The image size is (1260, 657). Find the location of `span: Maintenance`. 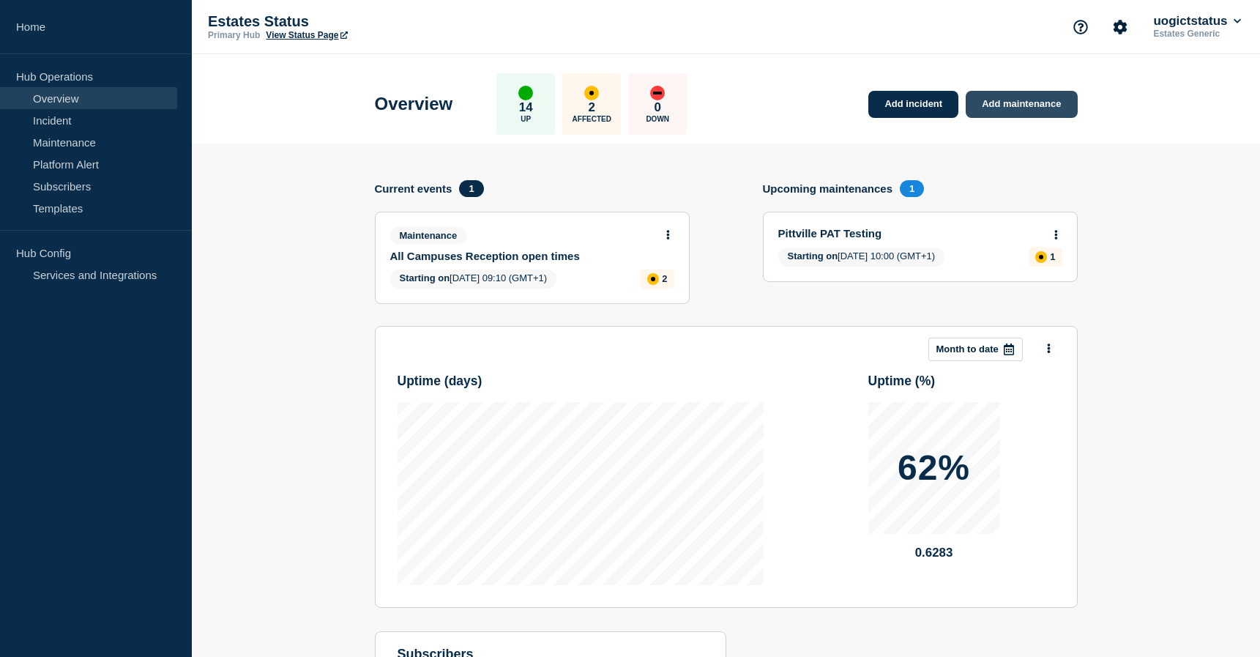

span: Maintenance is located at coordinates (428, 235).